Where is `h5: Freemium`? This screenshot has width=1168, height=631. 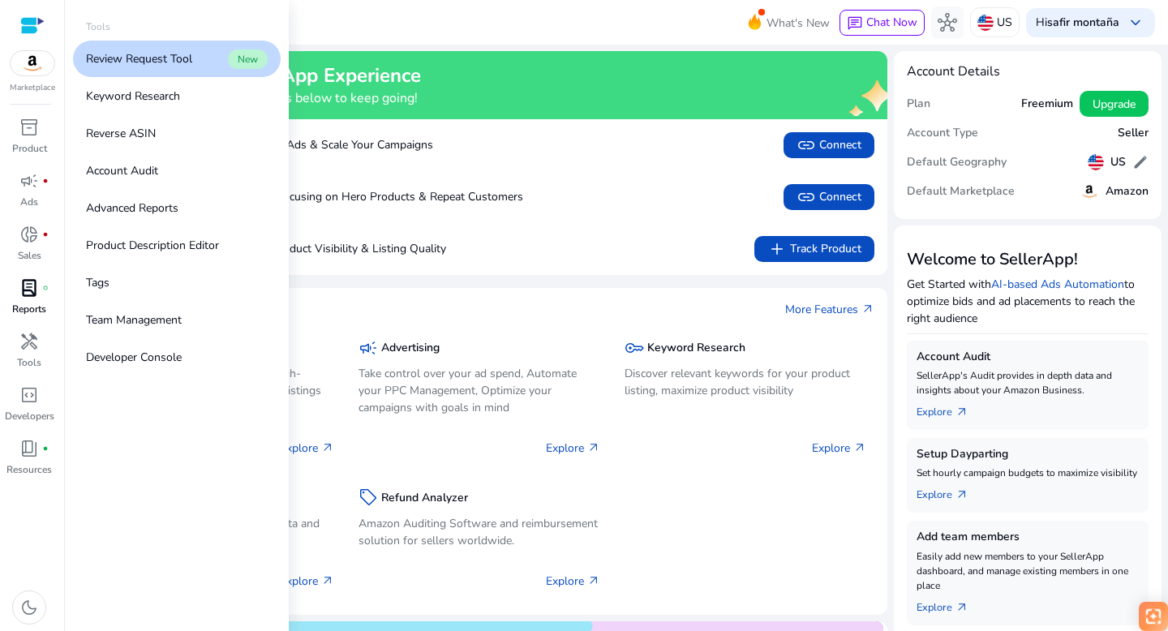
h5: Freemium is located at coordinates (1047, 104).